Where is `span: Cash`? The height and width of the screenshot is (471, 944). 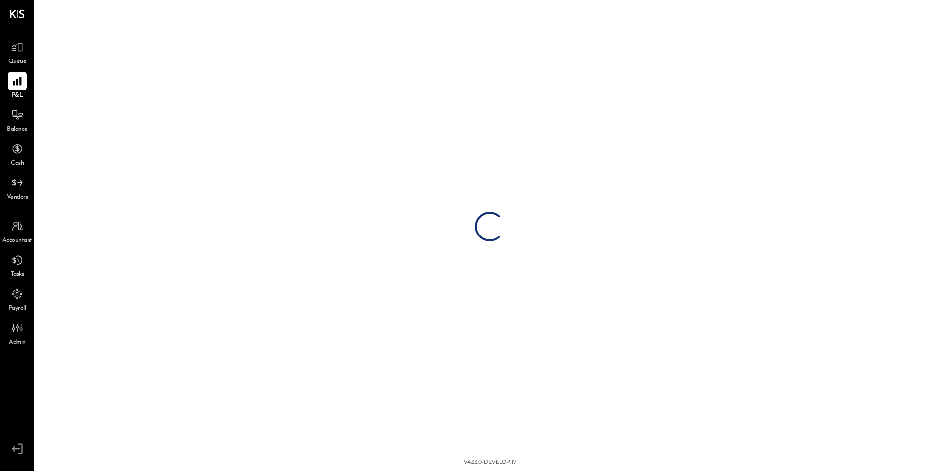 span: Cash is located at coordinates (17, 164).